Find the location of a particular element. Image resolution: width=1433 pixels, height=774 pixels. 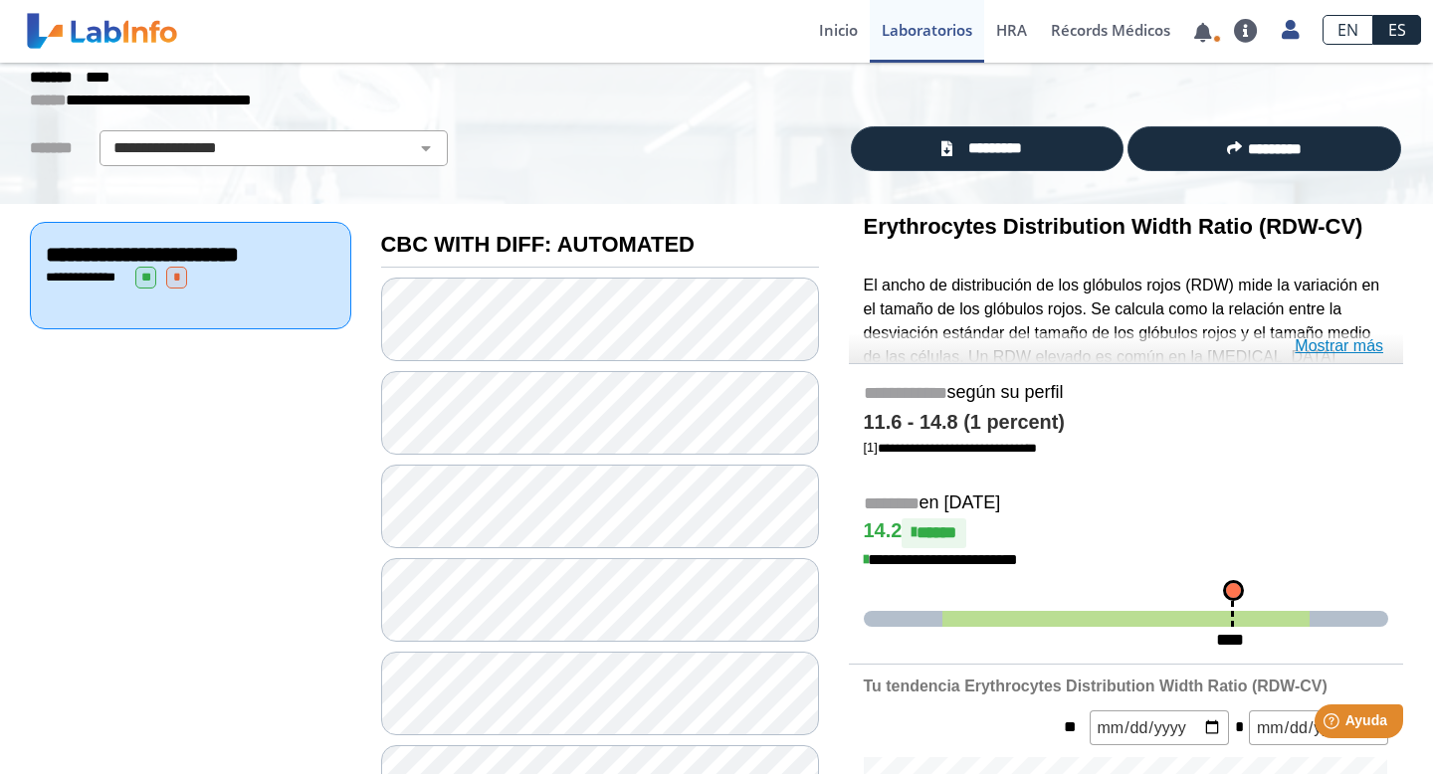

h4: 11.6 - 14.8 (1 percent) is located at coordinates (1126, 423).